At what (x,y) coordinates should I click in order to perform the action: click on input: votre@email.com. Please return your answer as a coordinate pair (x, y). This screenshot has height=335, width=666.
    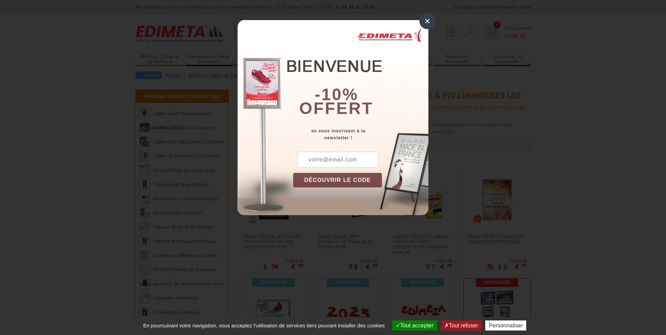
    Looking at the image, I should click on (338, 160).